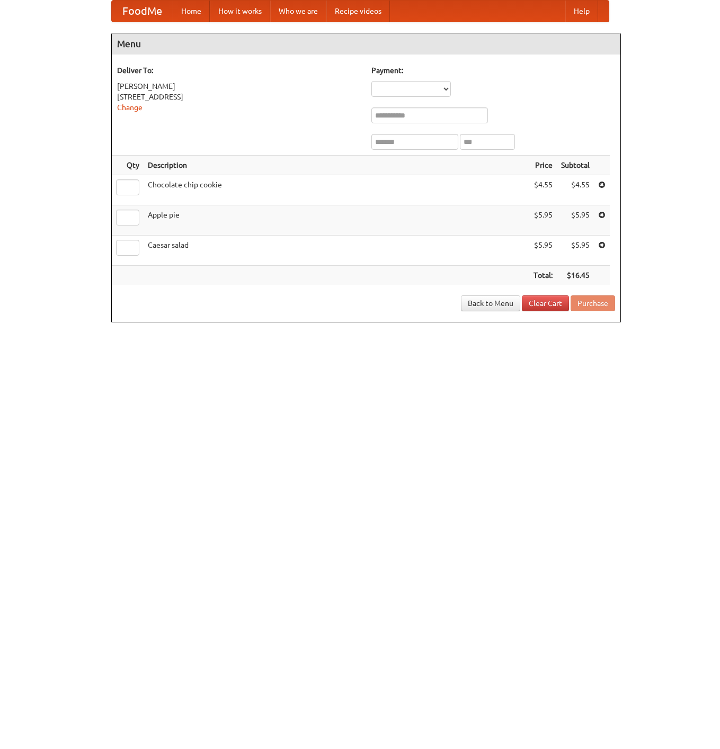 The height and width of the screenshot is (749, 720). What do you see at coordinates (142, 11) in the screenshot?
I see `a: FoodMe` at bounding box center [142, 11].